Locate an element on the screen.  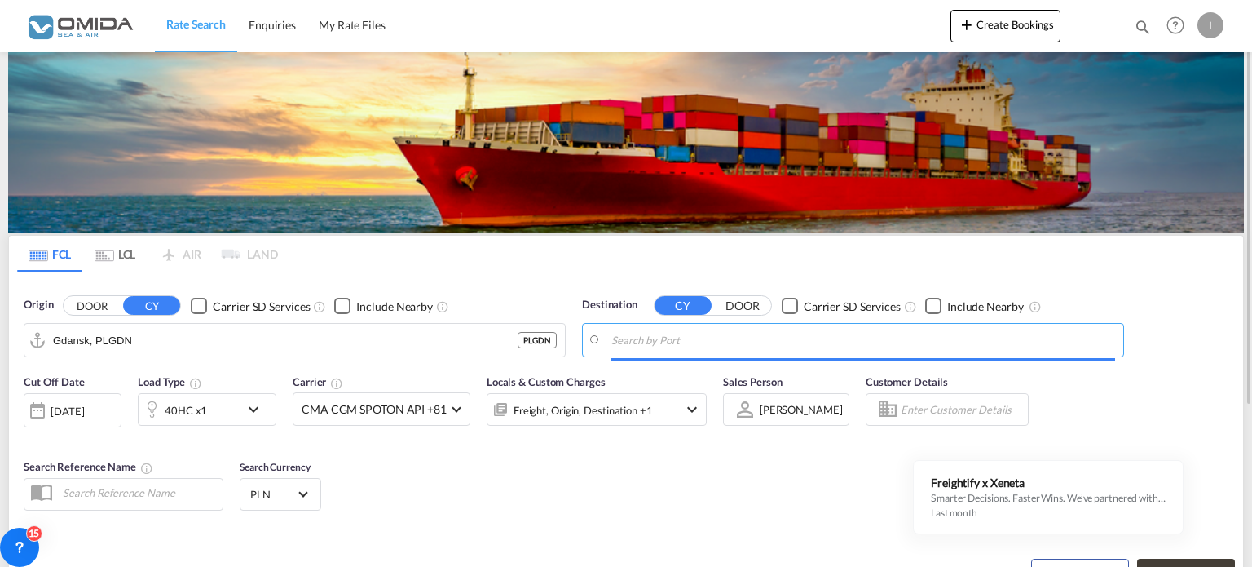
div: Help is located at coordinates (1180, 26).